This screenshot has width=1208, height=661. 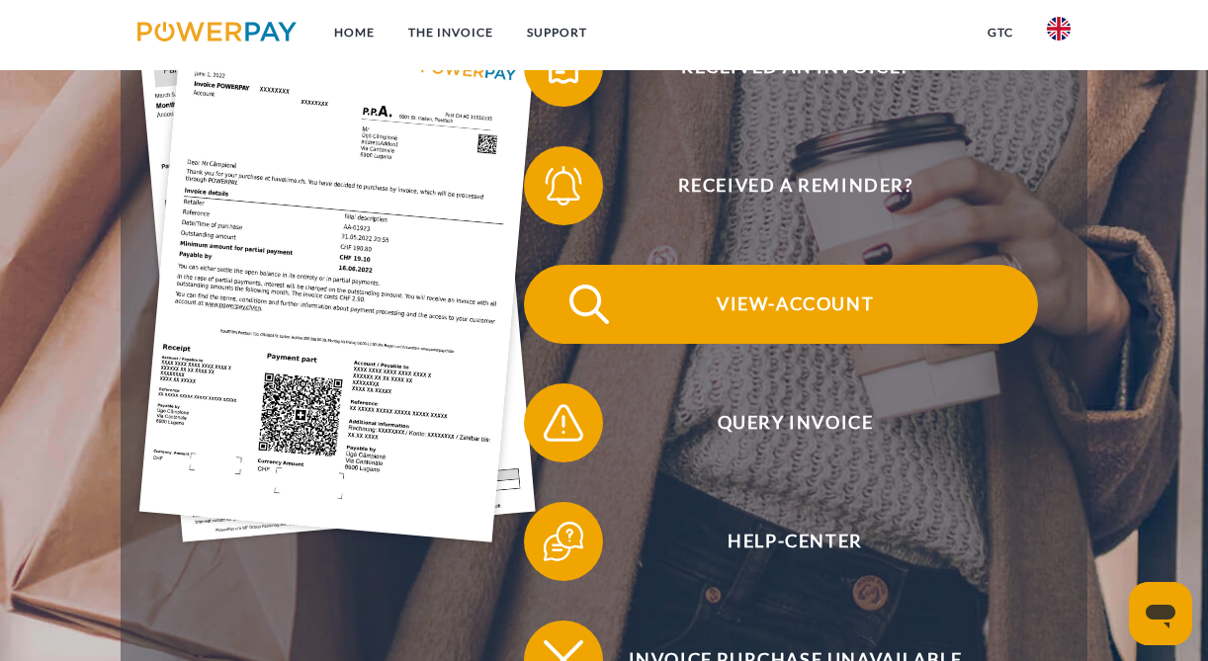 I want to click on img: qb_help.svg, so click(x=563, y=542).